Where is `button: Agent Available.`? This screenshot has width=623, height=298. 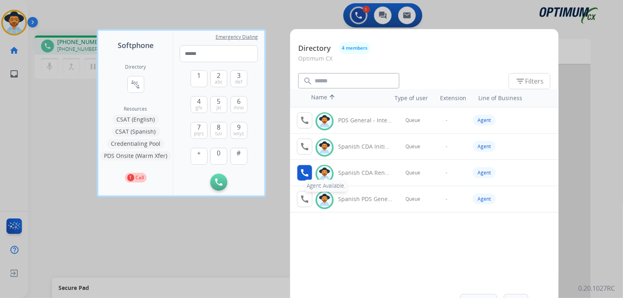
button: Agent Available. is located at coordinates (305, 173).